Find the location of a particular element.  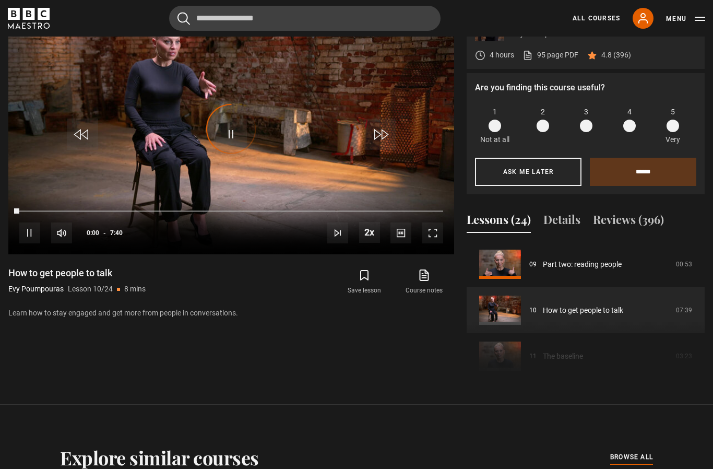

span: 1 is located at coordinates (495, 112).